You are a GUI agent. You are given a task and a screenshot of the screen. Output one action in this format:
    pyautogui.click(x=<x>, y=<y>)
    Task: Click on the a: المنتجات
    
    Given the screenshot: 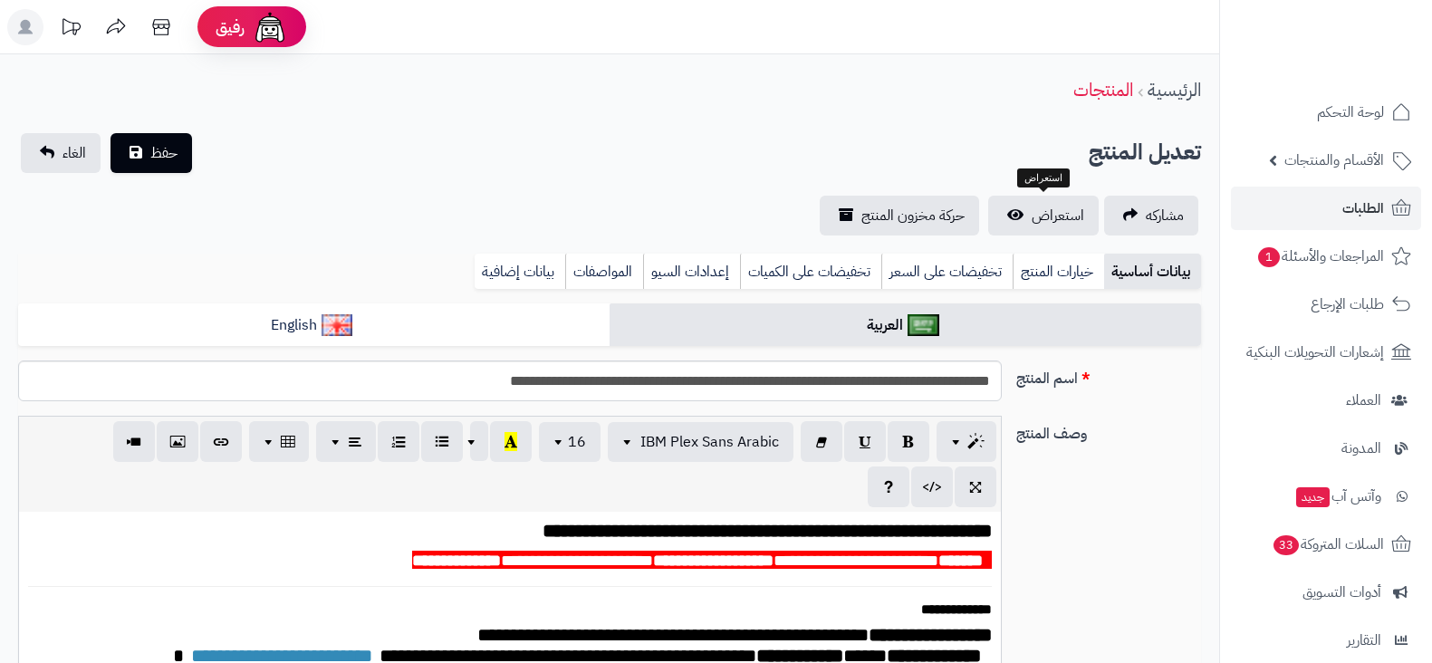 What is the action you would take?
    pyautogui.click(x=1103, y=90)
    